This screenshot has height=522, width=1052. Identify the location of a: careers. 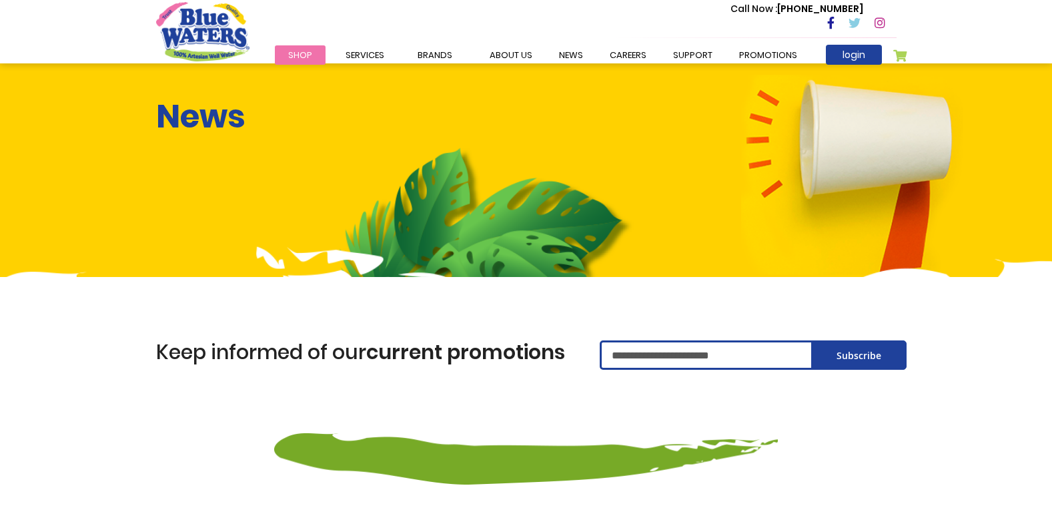
(628, 55).